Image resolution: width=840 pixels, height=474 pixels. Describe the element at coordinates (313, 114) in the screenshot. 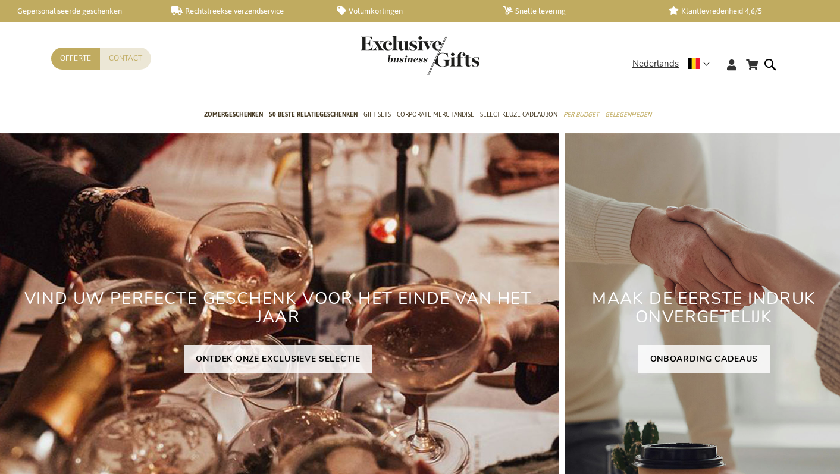

I see `span: 50 beste relatiegeschenken` at that location.